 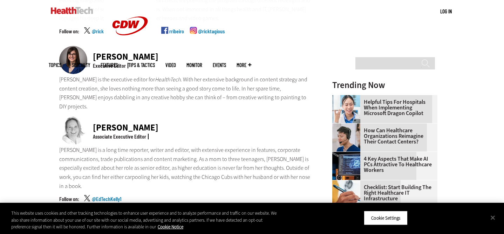 I want to click on a: Log in, so click(x=446, y=11).